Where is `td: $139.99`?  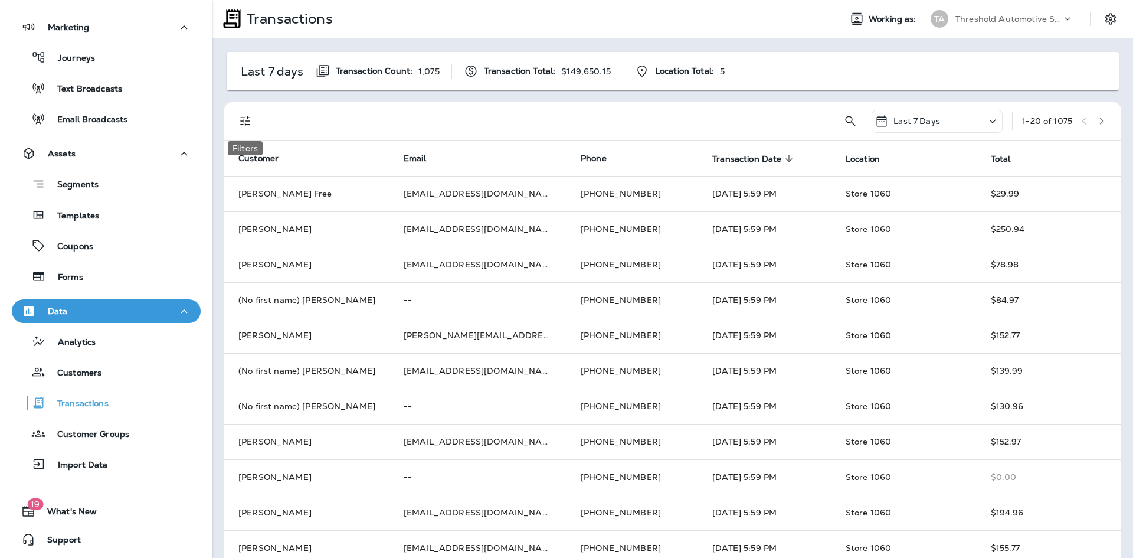 td: $139.99 is located at coordinates (1049, 371).